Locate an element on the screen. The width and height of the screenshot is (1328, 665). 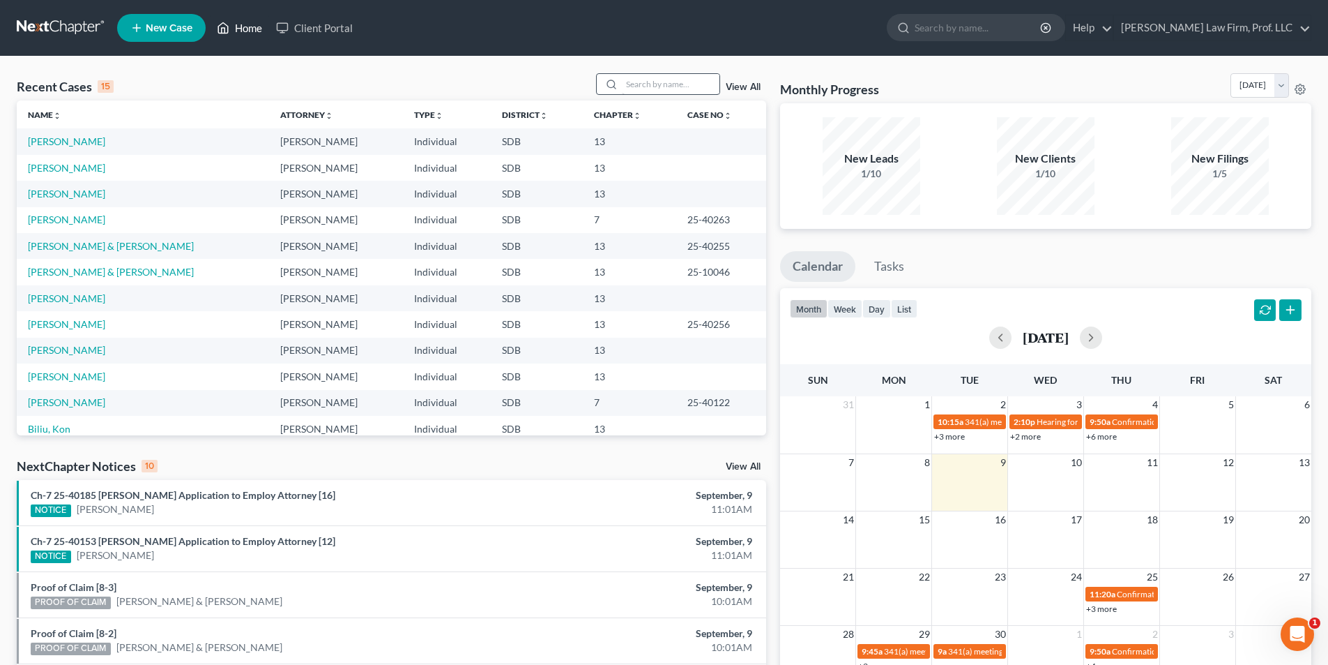
span: 3 is located at coordinates (1079, 404).